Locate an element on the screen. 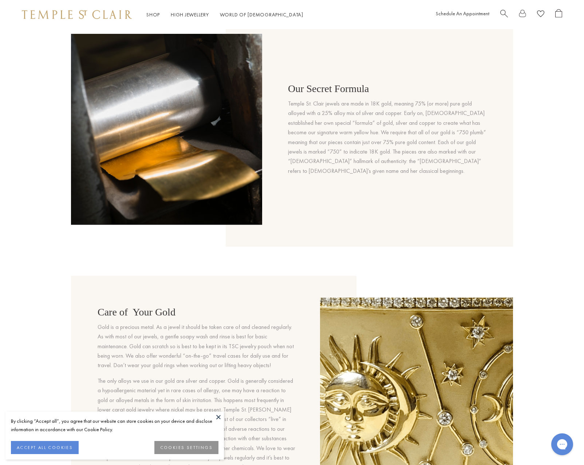 The height and width of the screenshot is (465, 584). p: Temple St. Clair jewels are made in 18K gold, meaning 75% (or more) pure gold alloyed with a 25% ... is located at coordinates (389, 137).